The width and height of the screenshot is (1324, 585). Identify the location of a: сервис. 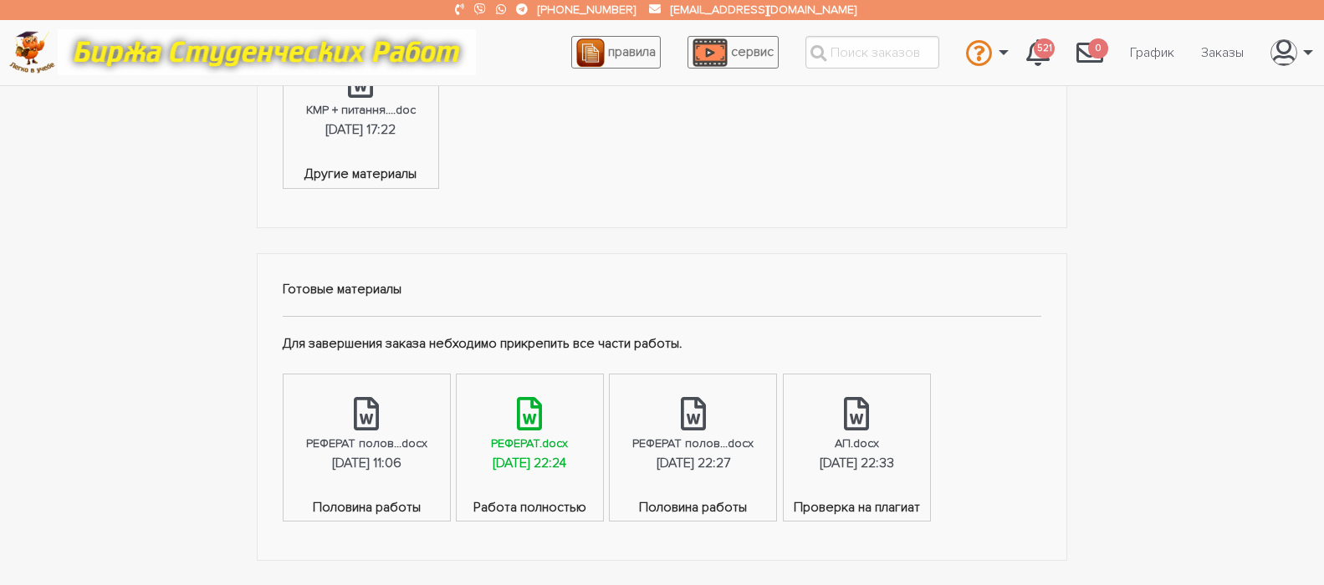
(733, 52).